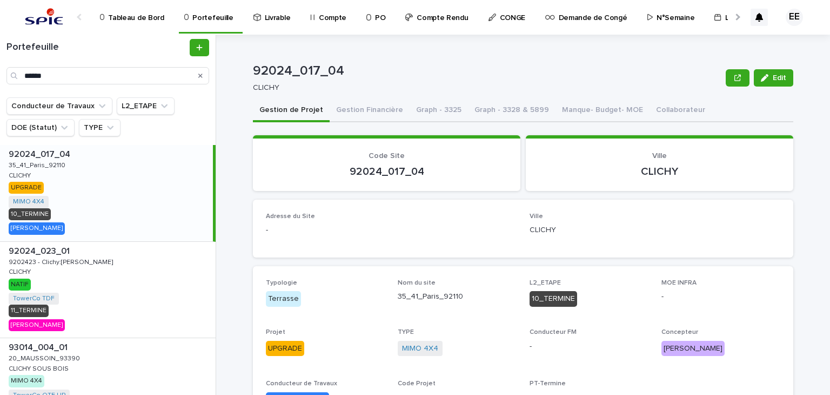 Image resolution: width=830 pixels, height=395 pixels. Describe the element at coordinates (276, 332) in the screenshot. I see `span: Projet` at that location.